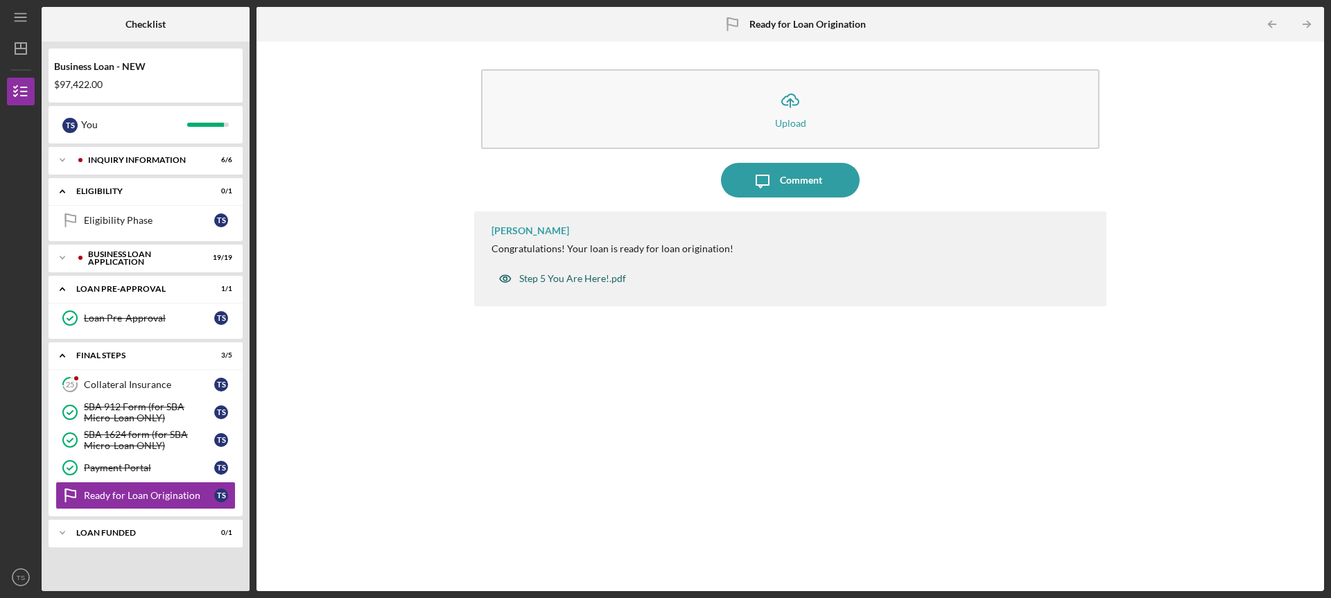 The image size is (1331, 598). Describe the element at coordinates (790, 123) in the screenshot. I see `div: Upload` at that location.